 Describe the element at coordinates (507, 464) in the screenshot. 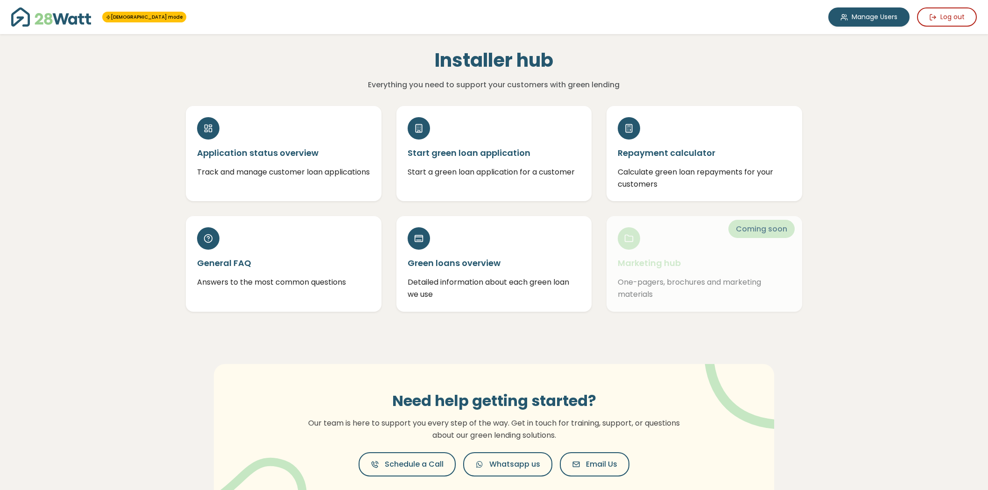

I see `button: Whatsapp us` at that location.